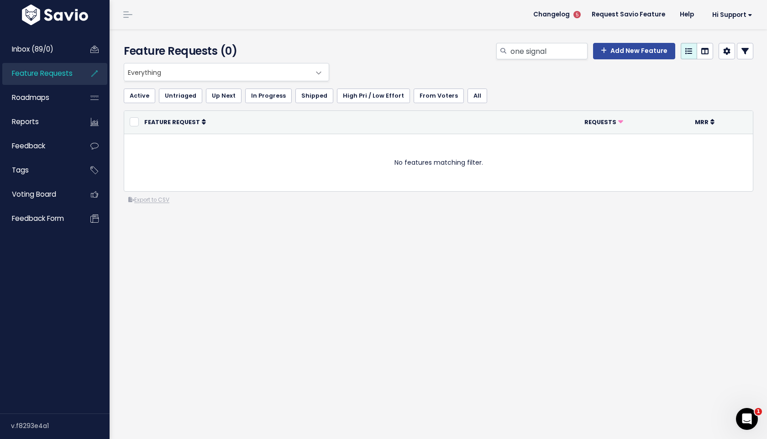  Describe the element at coordinates (39, 219) in the screenshot. I see `a: Feedback form` at that location.